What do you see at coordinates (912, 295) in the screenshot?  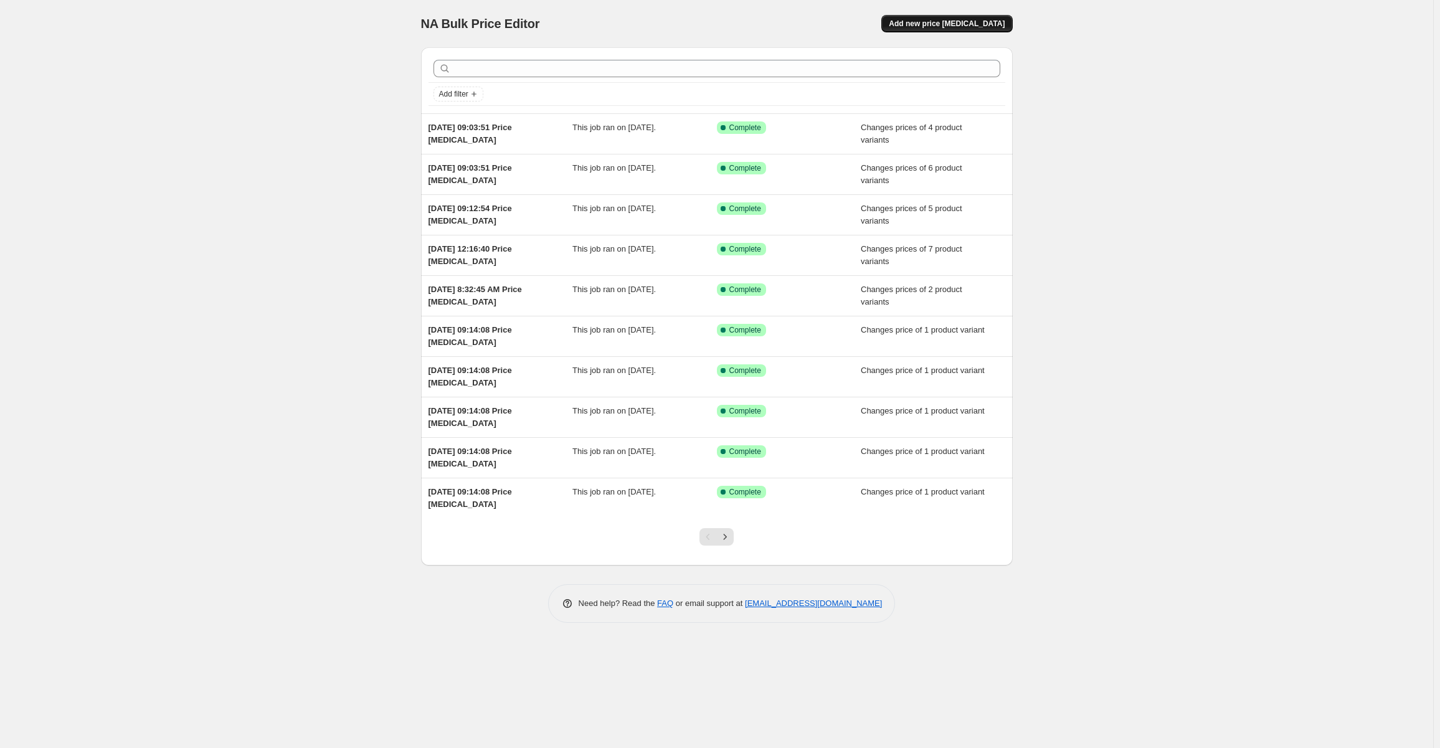 I see `span: Changes prices of 2 product variants` at bounding box center [912, 295].